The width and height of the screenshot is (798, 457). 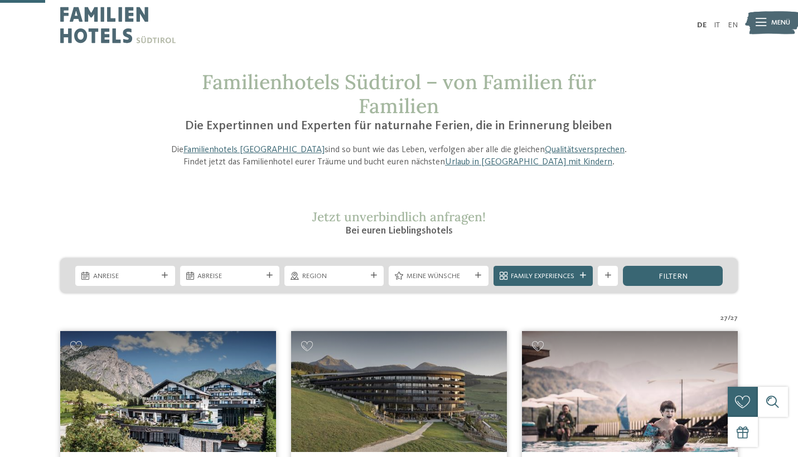 I want to click on a: IT, so click(x=716, y=25).